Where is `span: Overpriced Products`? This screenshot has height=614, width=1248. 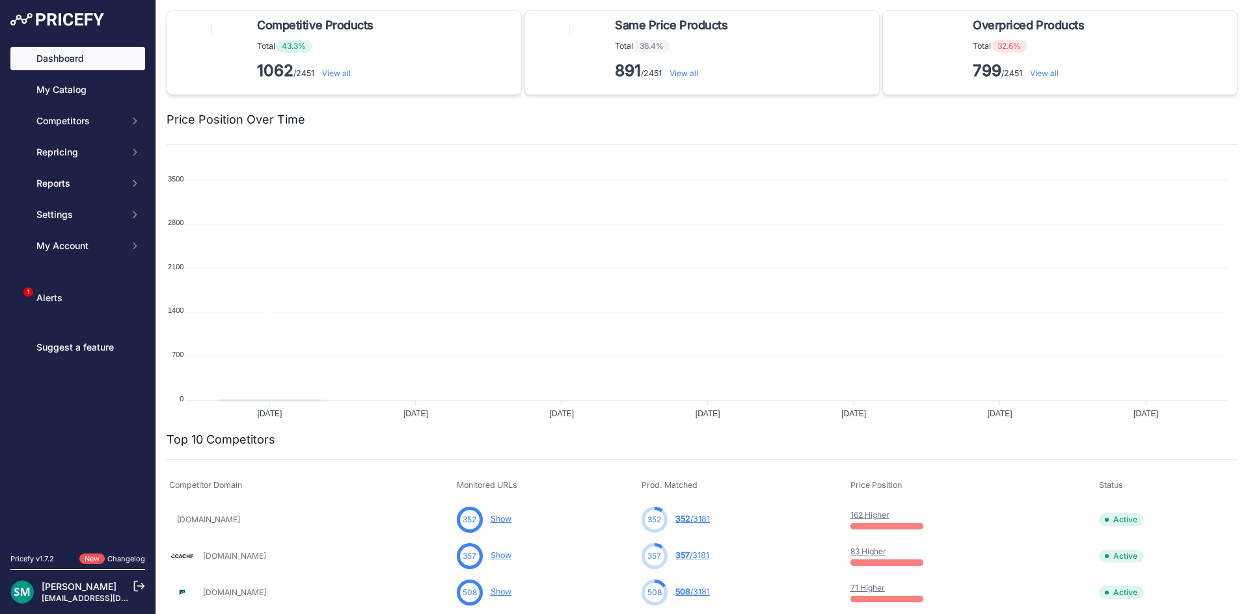 span: Overpriced Products is located at coordinates (1028, 25).